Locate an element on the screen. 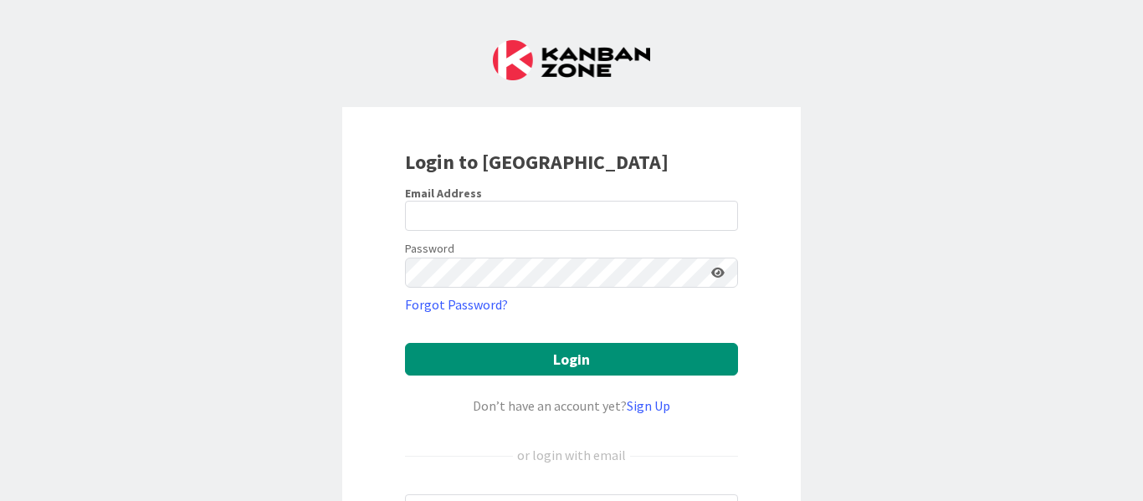 This screenshot has height=501, width=1143. a: Forgot Password? is located at coordinates (456, 305).